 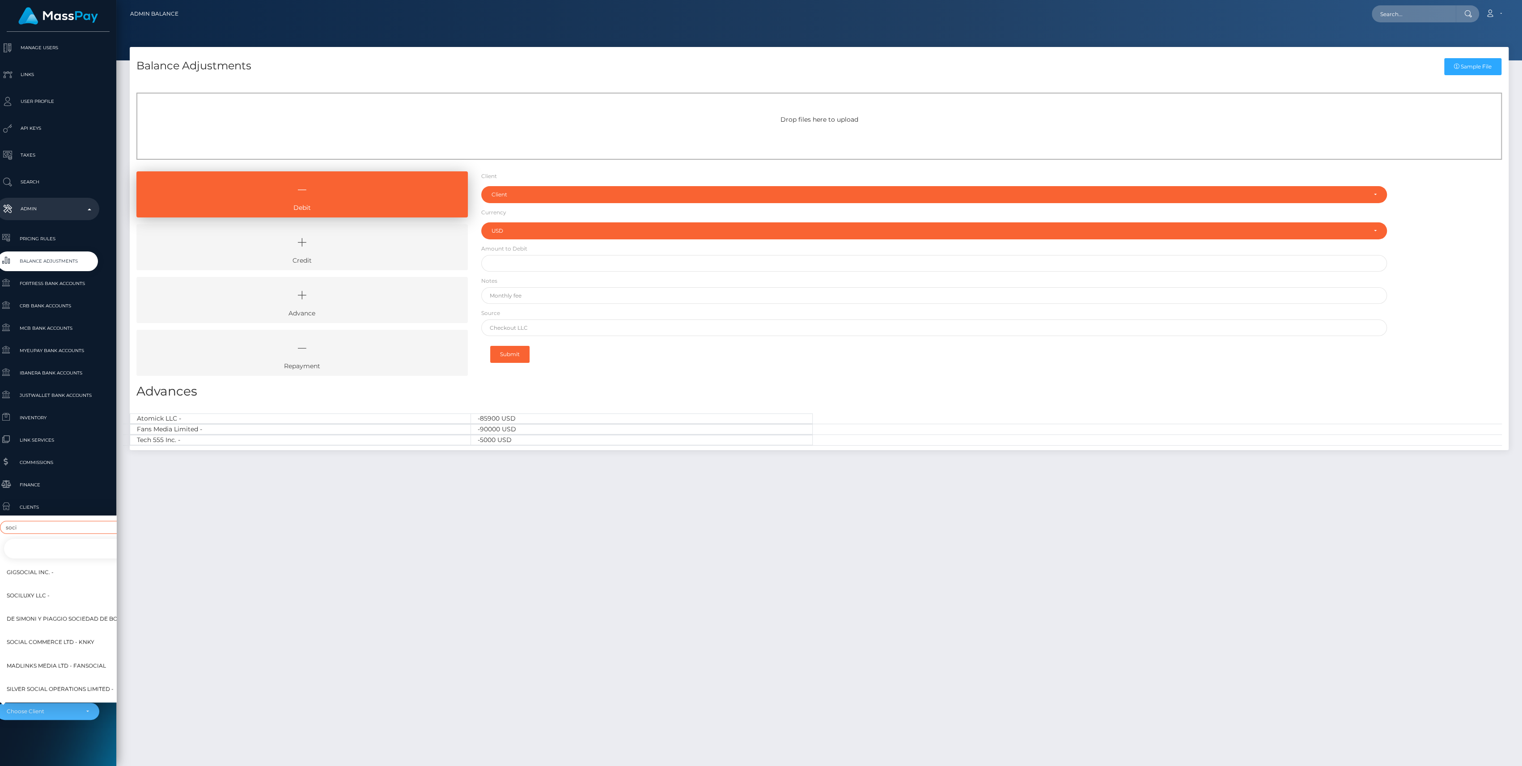 What do you see at coordinates (300, 440) in the screenshot?
I see `div: Tech 555 Inc. -` at bounding box center [300, 440].